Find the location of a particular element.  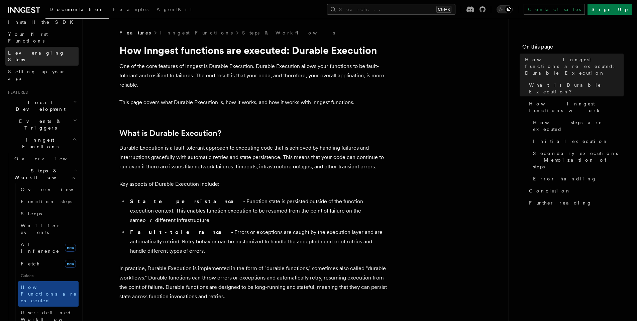

span: Secondary executions - Memoization of steps is located at coordinates (579, 160).